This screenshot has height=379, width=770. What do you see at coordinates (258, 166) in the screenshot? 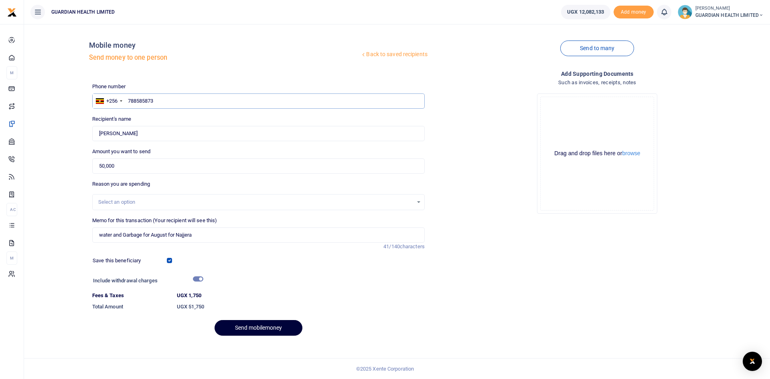
I see `input: UGX` at bounding box center [258, 166].